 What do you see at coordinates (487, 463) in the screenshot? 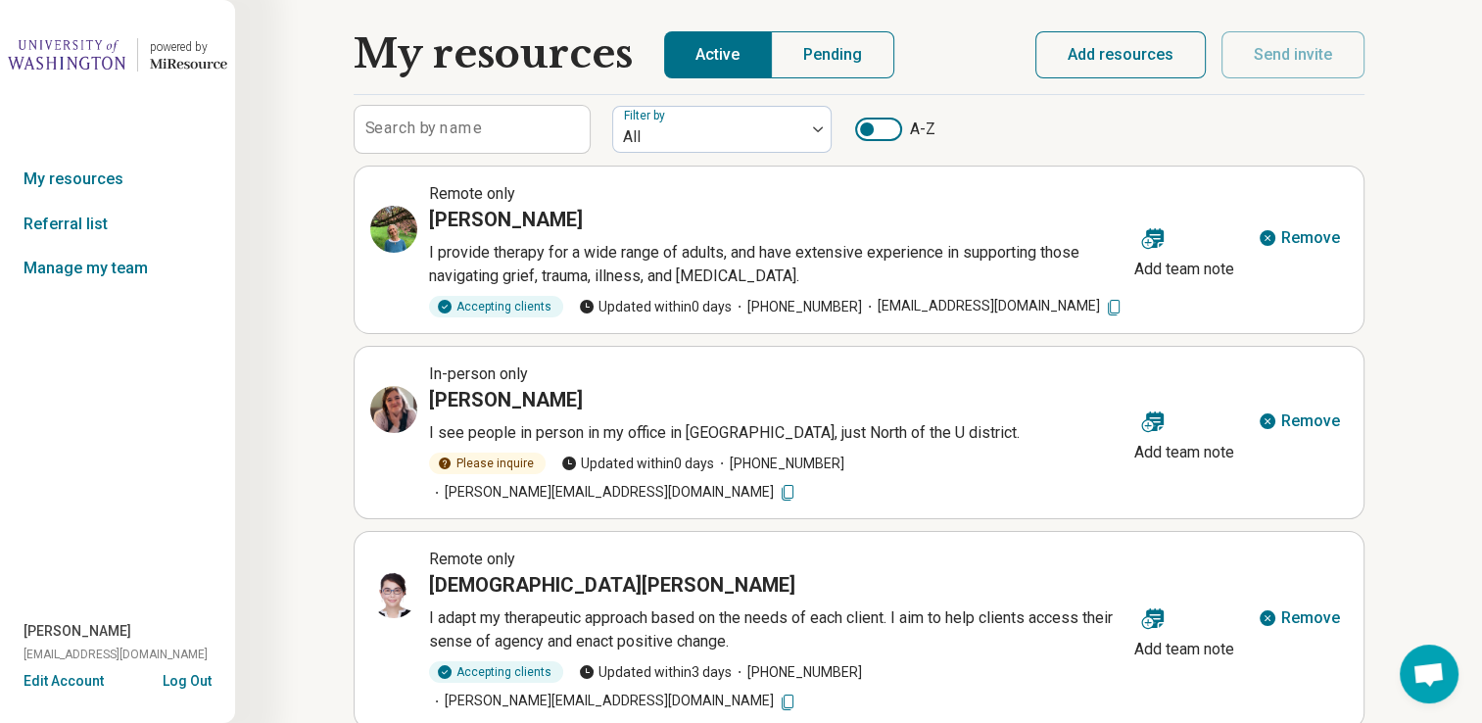
I see `div: Please inquire` at bounding box center [487, 463].